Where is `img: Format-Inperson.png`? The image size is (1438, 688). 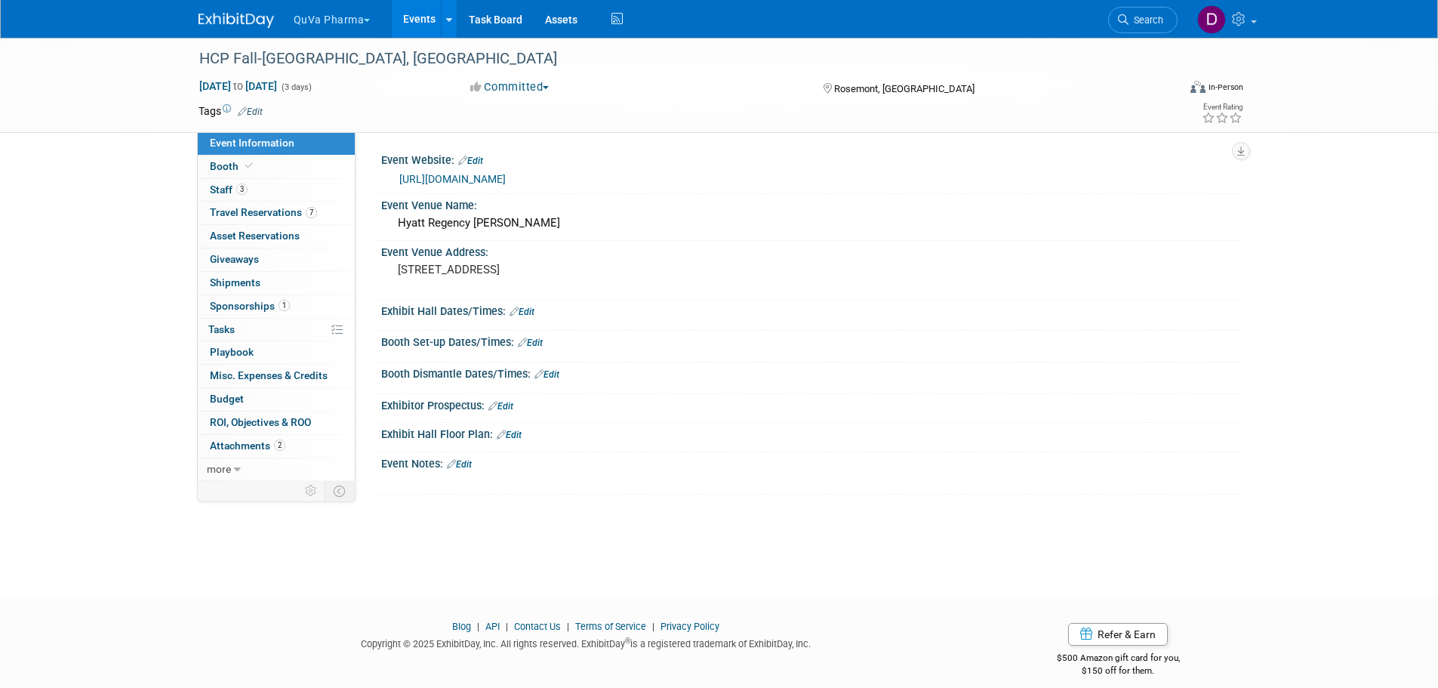 img: Format-Inperson.png is located at coordinates (1198, 87).